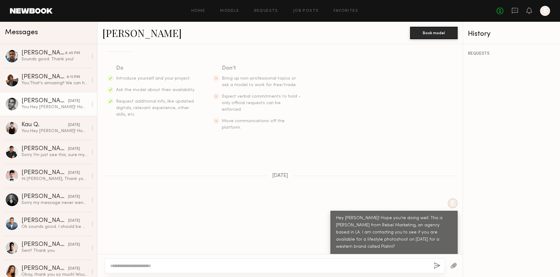 The height and width of the screenshot is (277, 560). Describe the element at coordinates (306, 11) in the screenshot. I see `a: Job Posts` at that location.